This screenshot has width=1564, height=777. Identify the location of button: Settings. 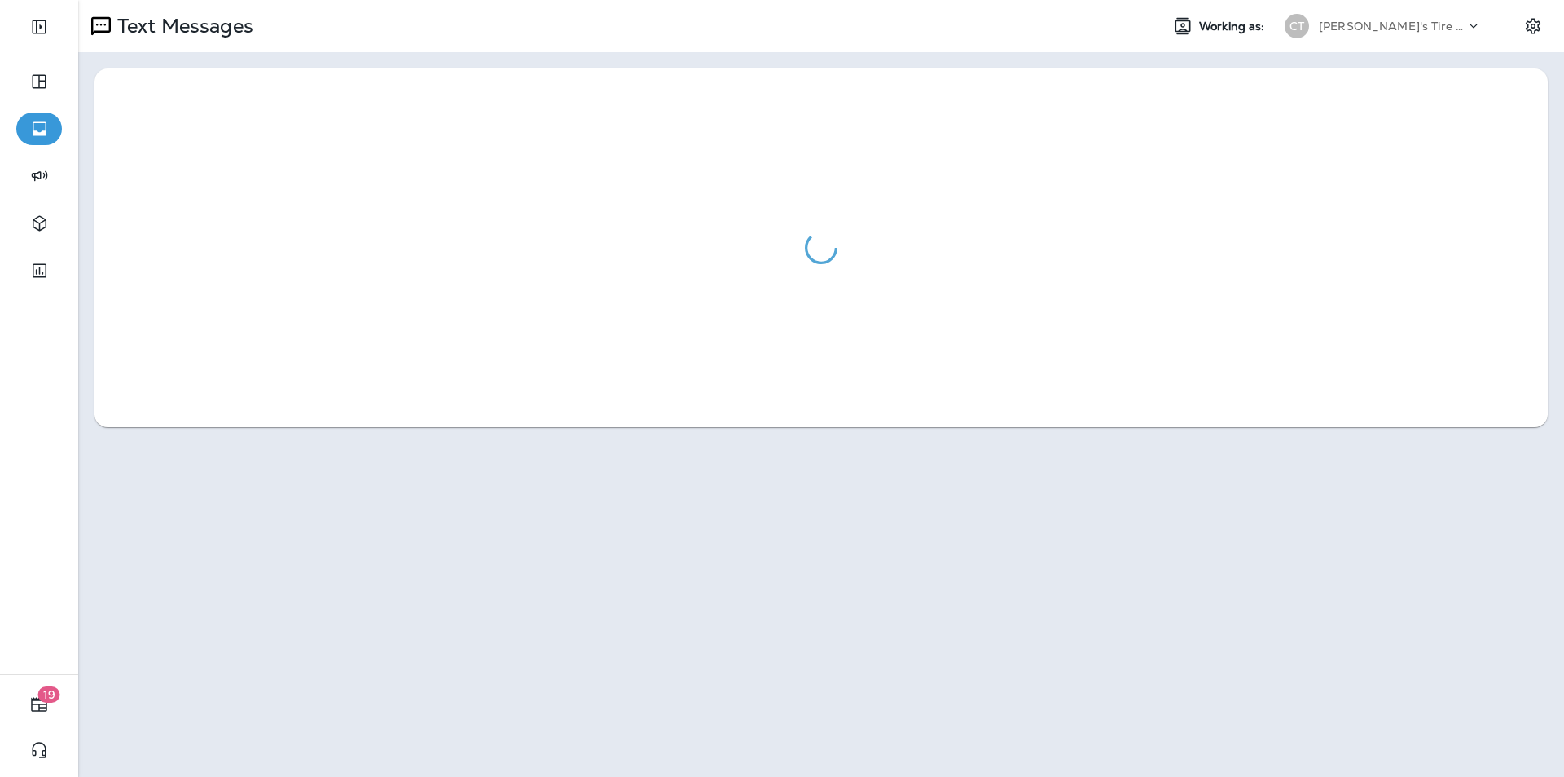
(1533, 26).